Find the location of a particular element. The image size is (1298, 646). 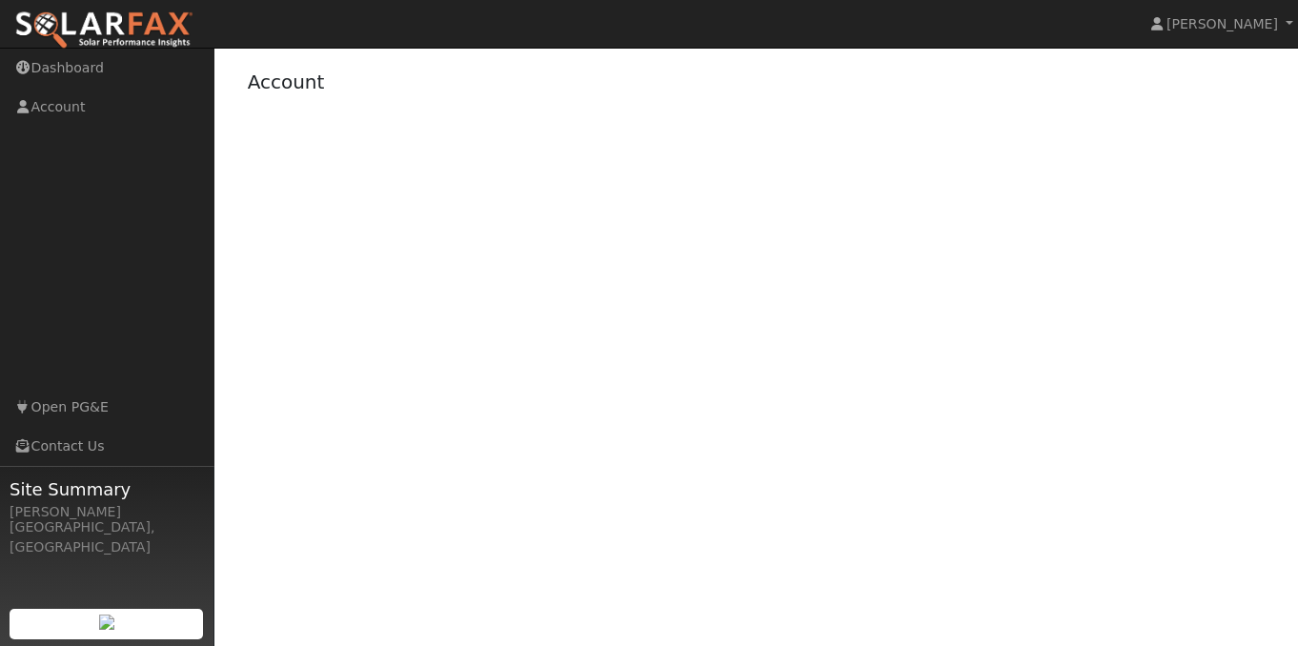

img: retrieve is located at coordinates (107, 622).